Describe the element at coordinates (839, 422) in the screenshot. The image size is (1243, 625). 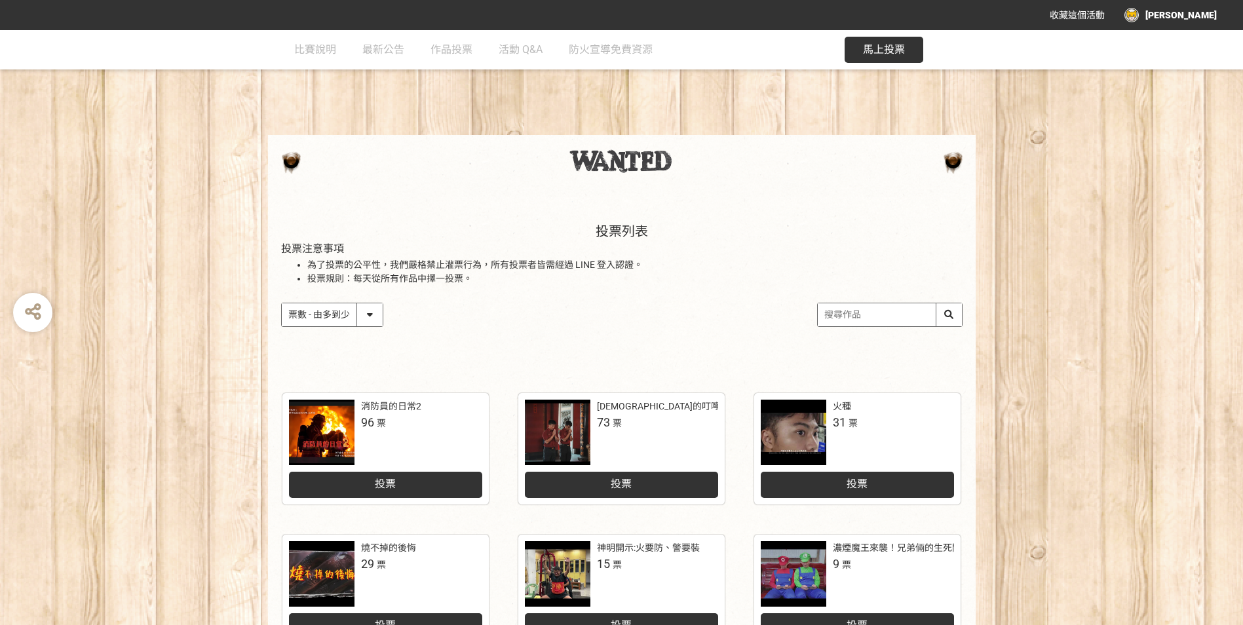
I see `span: 31` at that location.